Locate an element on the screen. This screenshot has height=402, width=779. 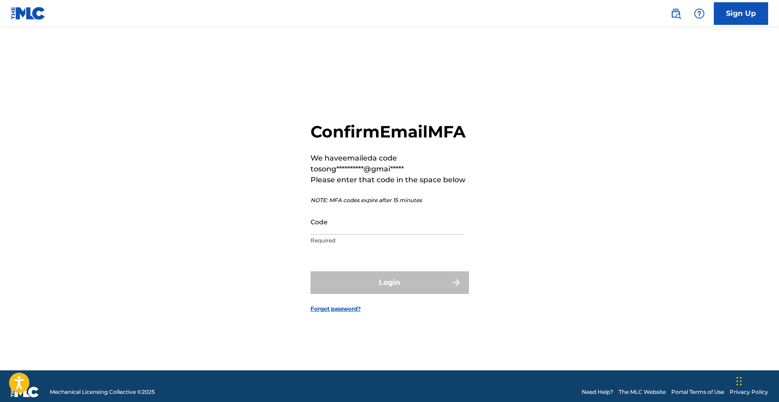
a: Need Help? is located at coordinates (597, 392).